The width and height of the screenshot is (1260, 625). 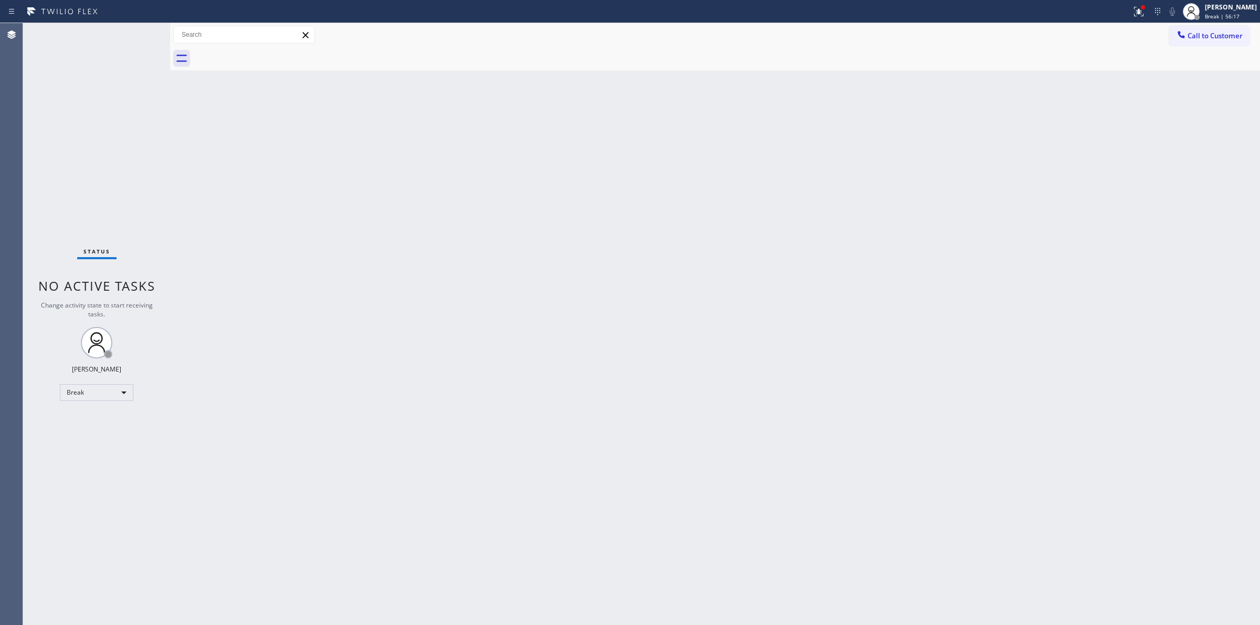 I want to click on div: Break, so click(x=97, y=393).